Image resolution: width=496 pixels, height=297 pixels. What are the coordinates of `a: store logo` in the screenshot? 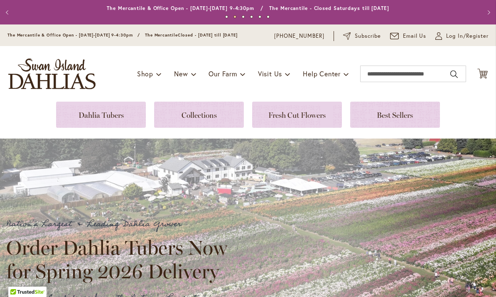 It's located at (52, 74).